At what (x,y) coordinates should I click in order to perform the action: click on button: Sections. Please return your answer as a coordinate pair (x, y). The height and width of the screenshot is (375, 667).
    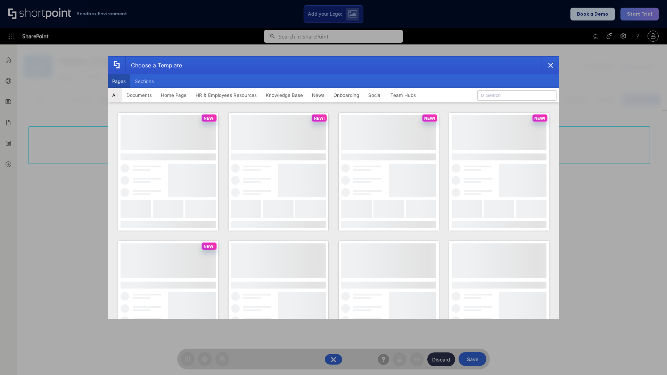
    Looking at the image, I should click on (144, 81).